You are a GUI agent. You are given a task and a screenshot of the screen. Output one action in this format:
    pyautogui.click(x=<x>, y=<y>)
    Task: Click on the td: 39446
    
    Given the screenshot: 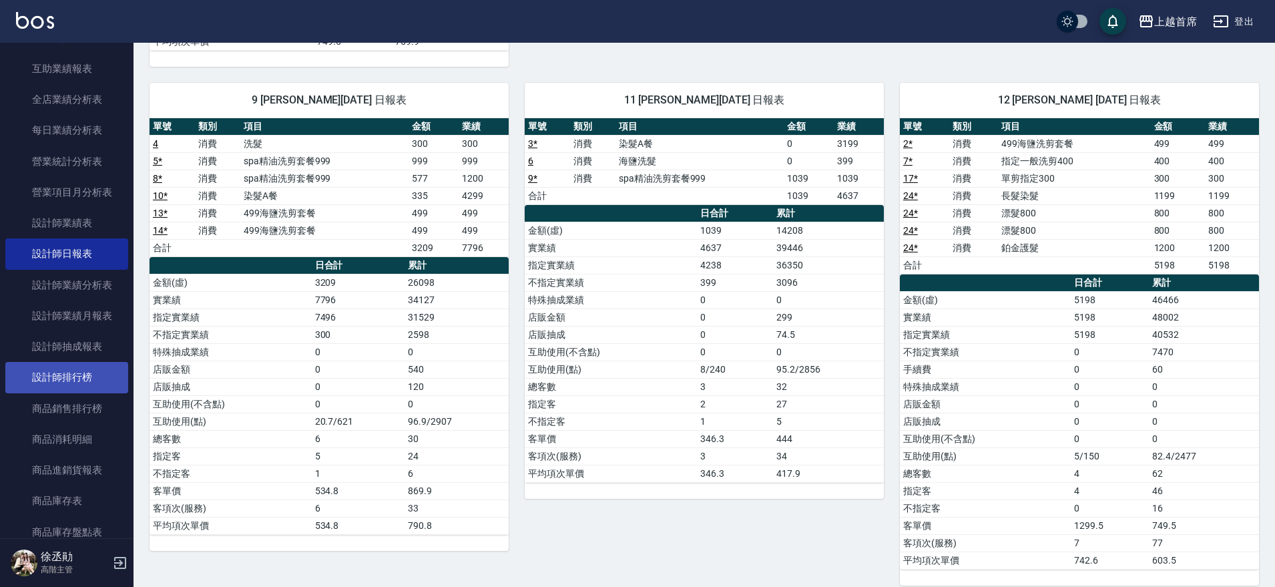 What is the action you would take?
    pyautogui.click(x=828, y=248)
    